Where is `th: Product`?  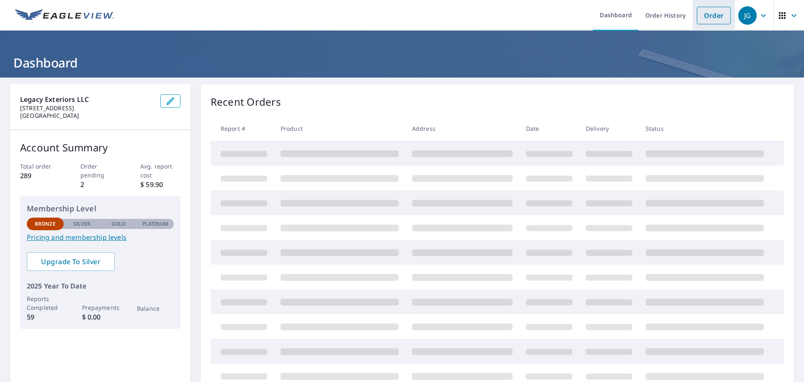
th: Product is located at coordinates (340, 128).